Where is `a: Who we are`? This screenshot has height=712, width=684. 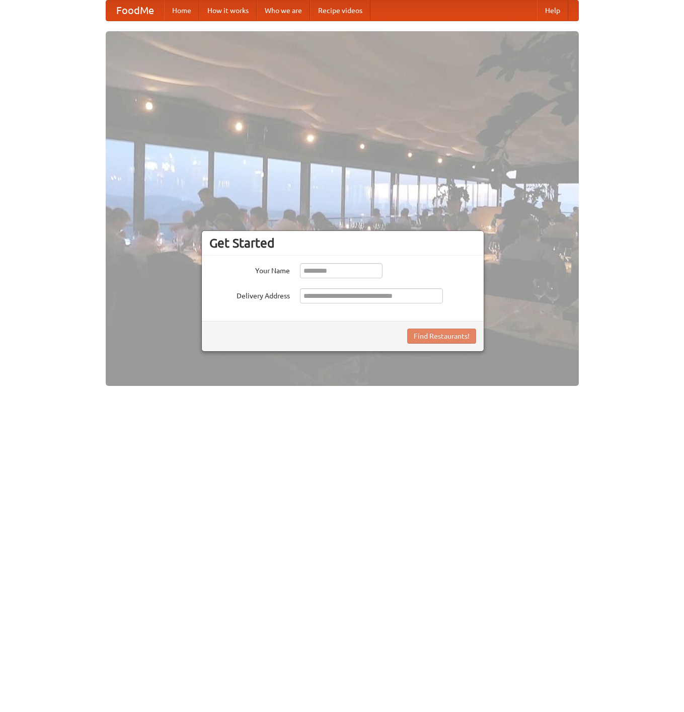 a: Who we are is located at coordinates (283, 11).